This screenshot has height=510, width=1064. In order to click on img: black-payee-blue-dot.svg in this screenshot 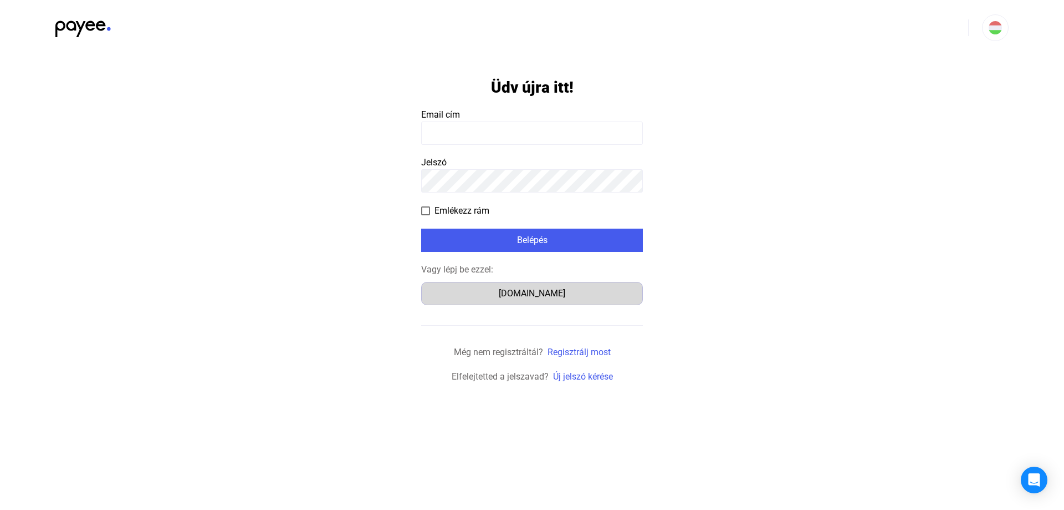, I will do `click(83, 26)`.